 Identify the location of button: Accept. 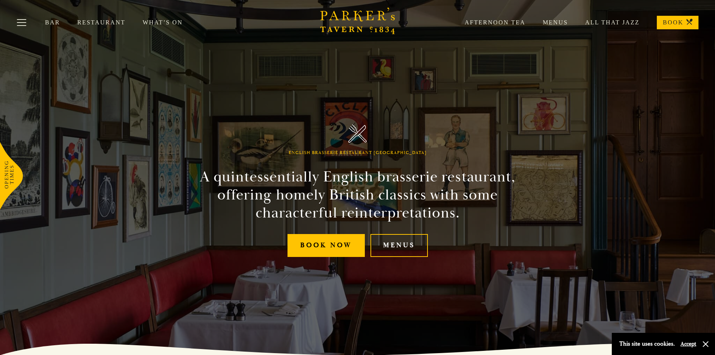
(689, 344).